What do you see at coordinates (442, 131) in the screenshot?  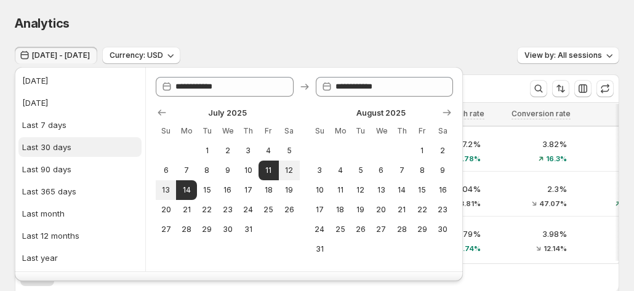 I see `th: Saturday` at bounding box center [442, 131].